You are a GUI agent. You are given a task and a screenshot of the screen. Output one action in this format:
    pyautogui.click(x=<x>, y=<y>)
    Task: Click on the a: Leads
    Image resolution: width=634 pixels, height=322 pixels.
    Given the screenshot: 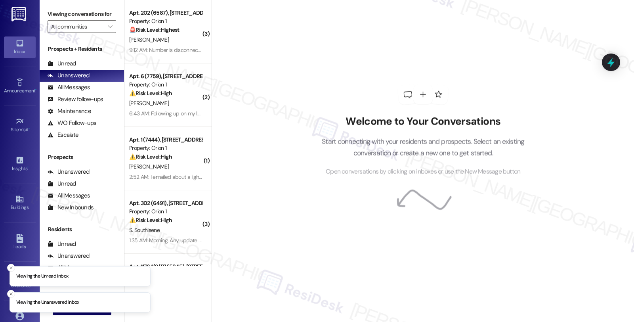 What is the action you would take?
    pyautogui.click(x=20, y=242)
    